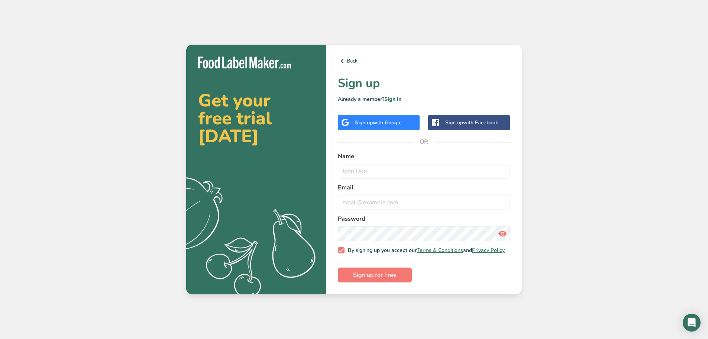 The image size is (708, 339). I want to click on a: Sign in, so click(393, 99).